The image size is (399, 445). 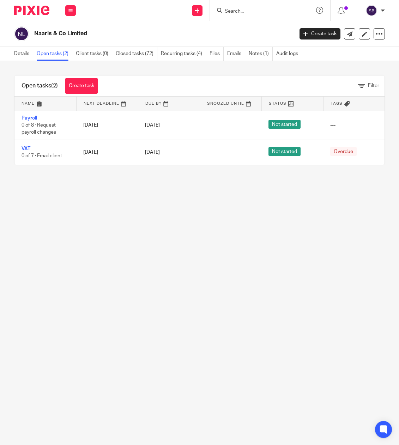 What do you see at coordinates (343, 151) in the screenshot?
I see `span: Overdue` at bounding box center [343, 151].